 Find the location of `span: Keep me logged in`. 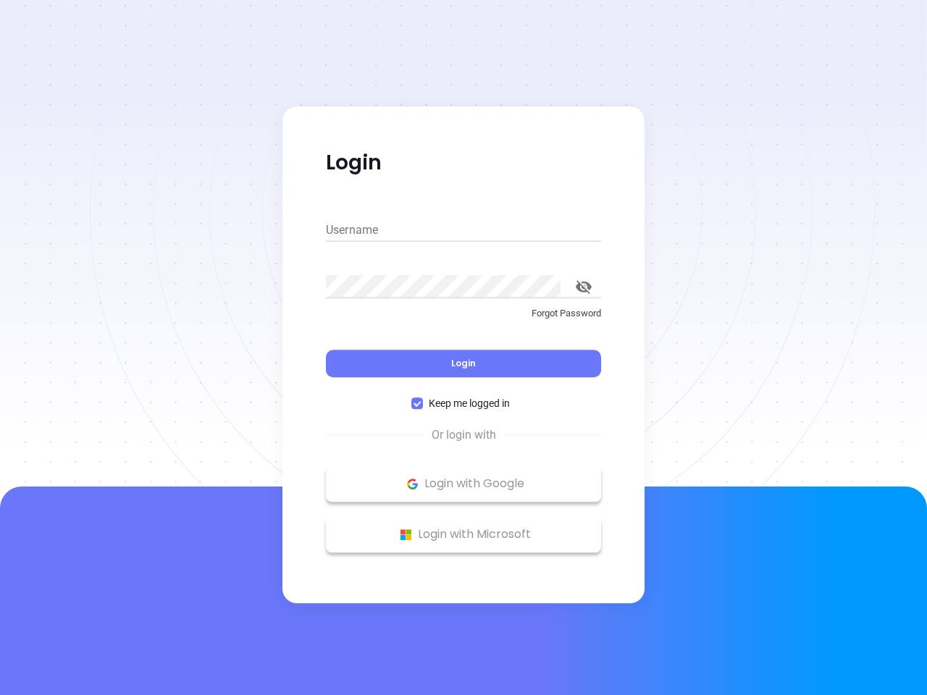

span: Keep me logged in is located at coordinates (469, 403).